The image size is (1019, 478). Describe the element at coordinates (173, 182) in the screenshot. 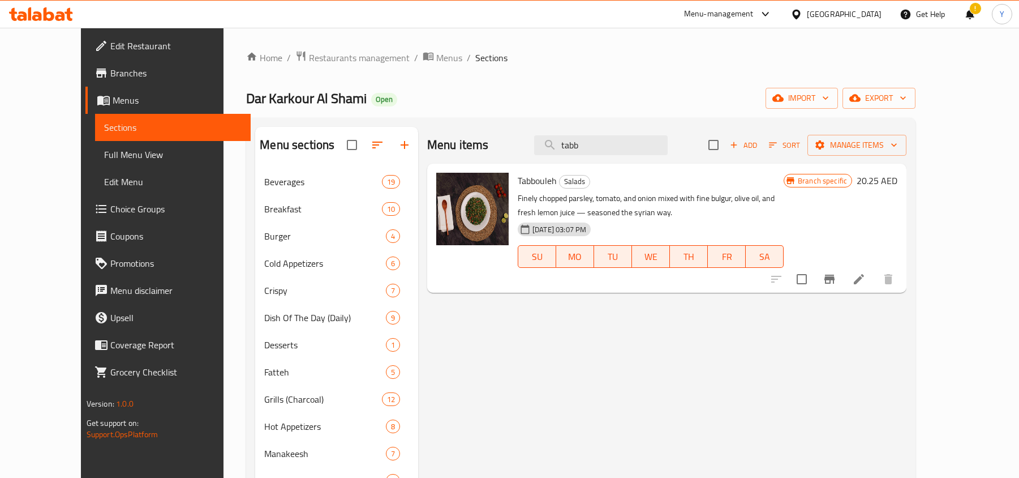

I see `span: Edit Menu` at that location.